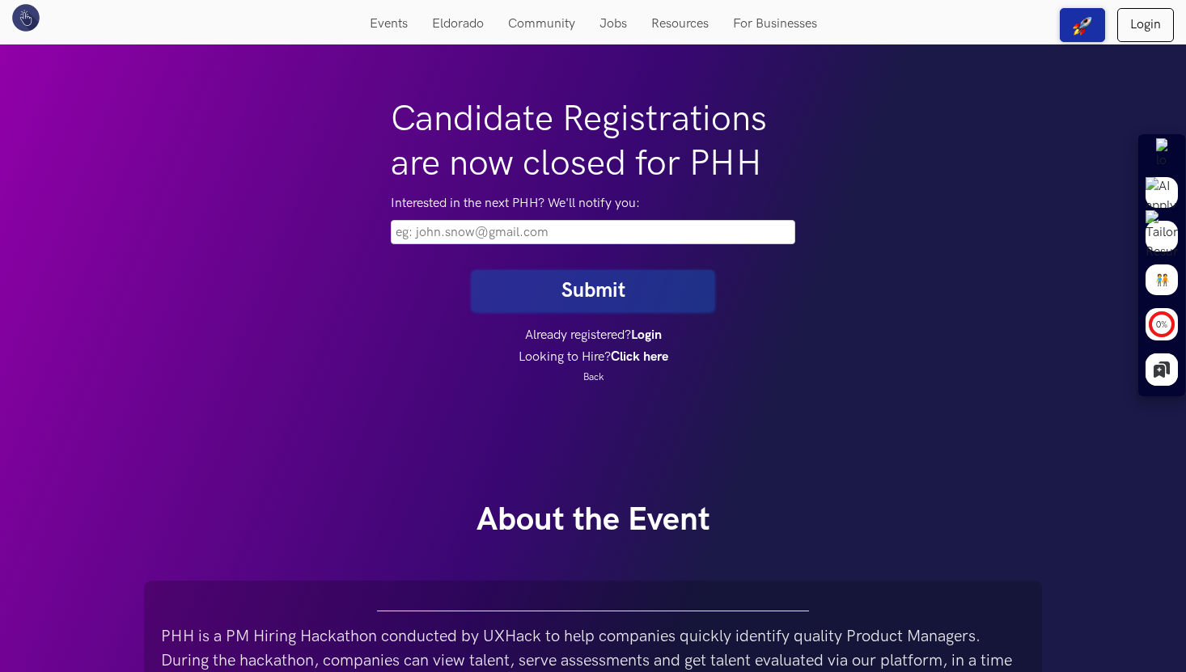  Describe the element at coordinates (1082, 26) in the screenshot. I see `img: rocket` at that location.